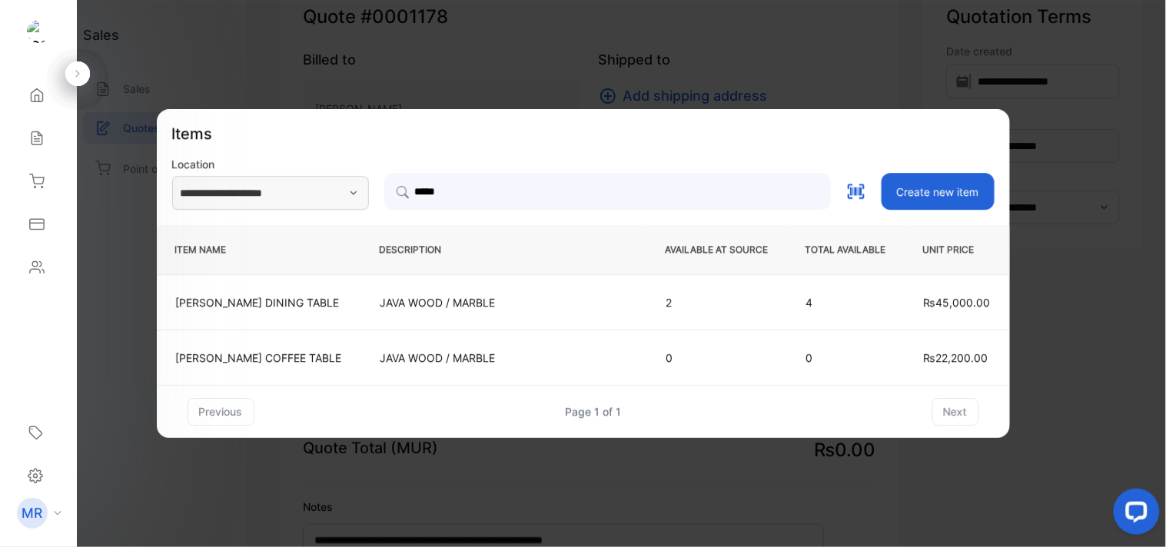 This screenshot has width=1166, height=547. Describe the element at coordinates (192, 134) in the screenshot. I see `p: Items` at that location.